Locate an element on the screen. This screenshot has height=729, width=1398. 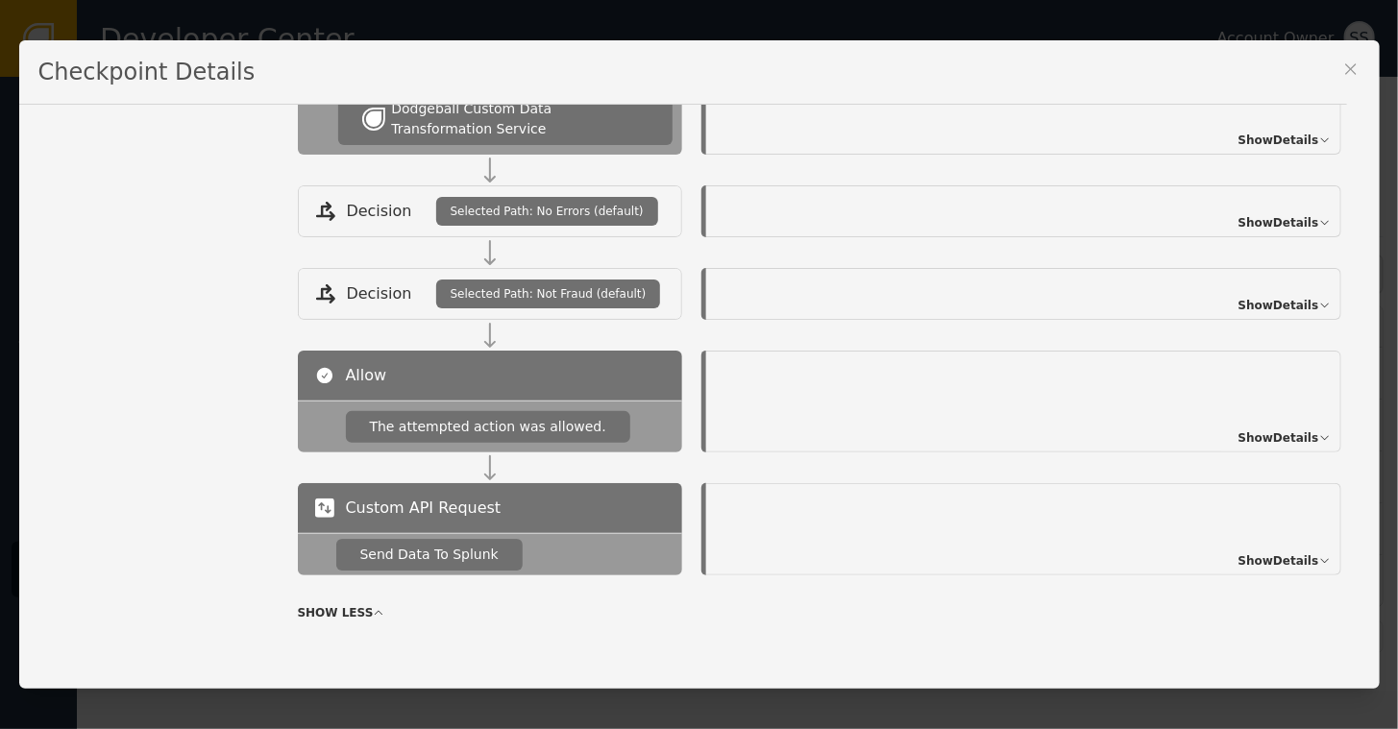
span: Selected Path: No Errors (default) is located at coordinates (547, 211).